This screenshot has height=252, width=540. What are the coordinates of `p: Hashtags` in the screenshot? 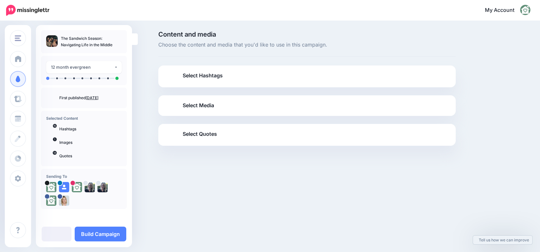 It's located at (90, 129).